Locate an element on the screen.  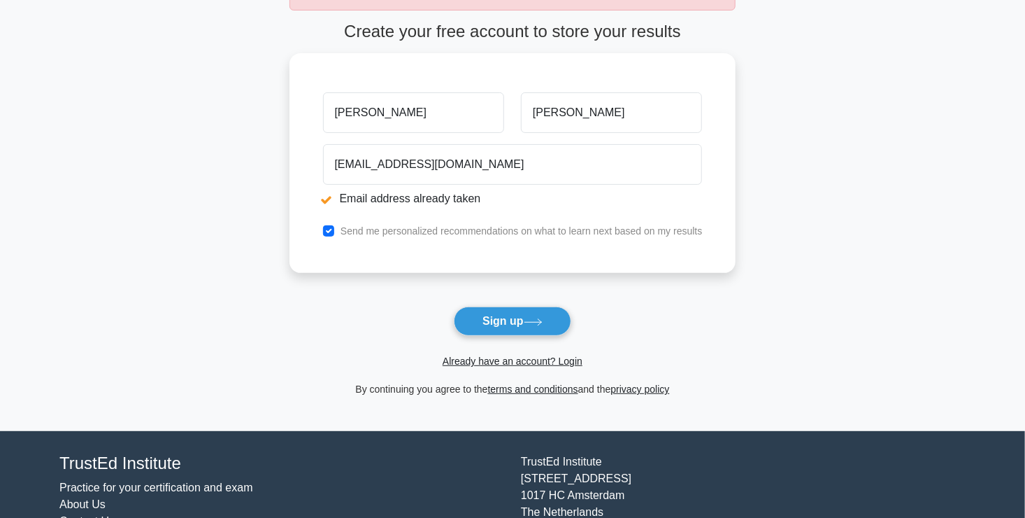
div: By continuing you agree to the and the is located at coordinates (513, 389).